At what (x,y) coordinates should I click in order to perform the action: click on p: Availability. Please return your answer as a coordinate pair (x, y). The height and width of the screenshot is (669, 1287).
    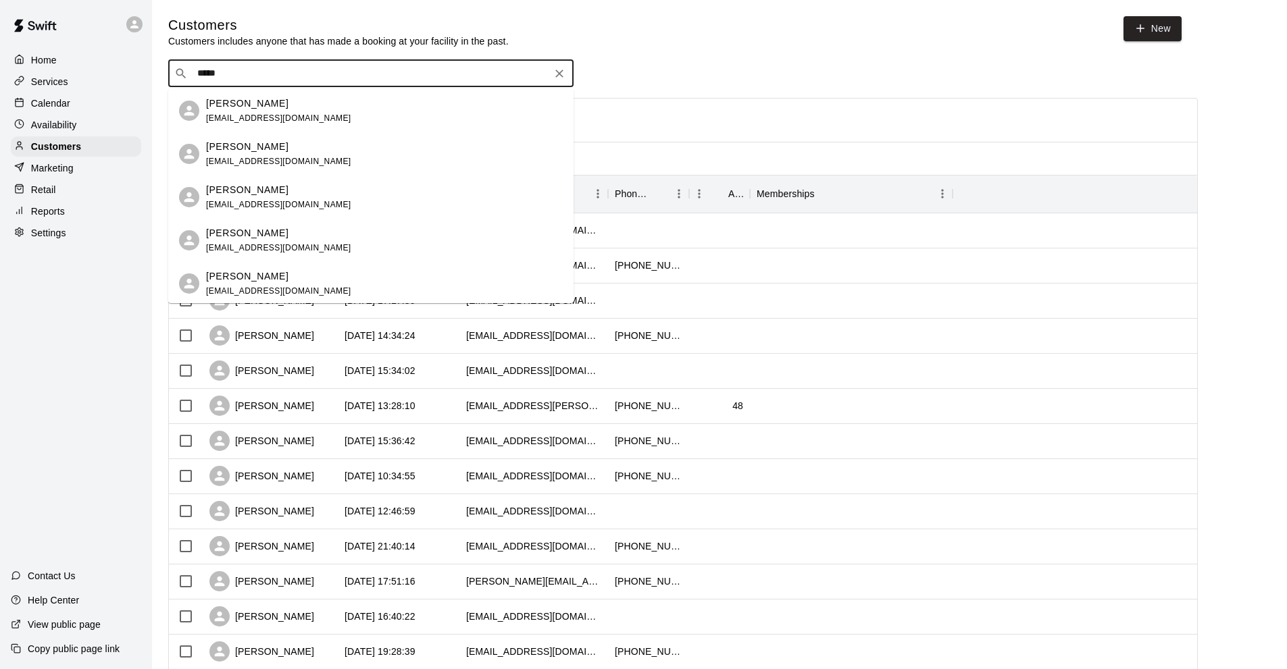
    Looking at the image, I should click on (54, 125).